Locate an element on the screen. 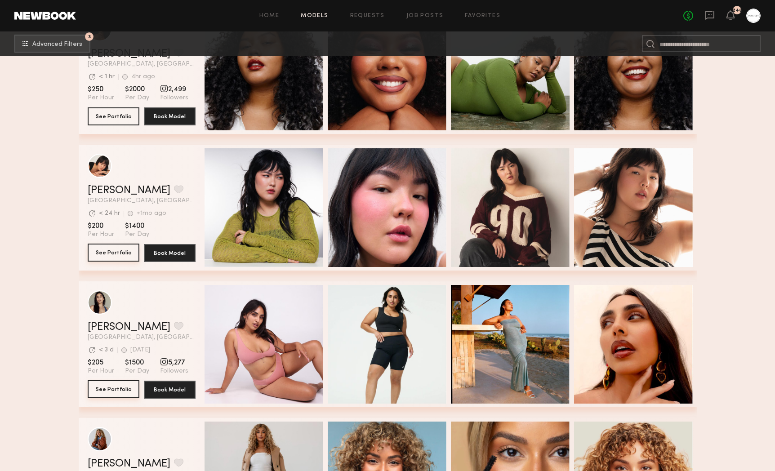 The image size is (775, 471). a: Job Posts is located at coordinates (425, 16).